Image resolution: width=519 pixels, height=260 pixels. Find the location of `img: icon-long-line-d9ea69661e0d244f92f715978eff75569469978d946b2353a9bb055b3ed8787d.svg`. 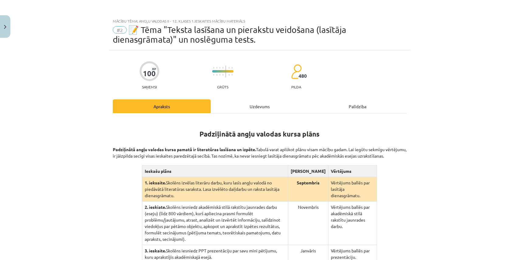

img: icon-long-line-d9ea69661e0d244f92f715978eff75569469978d946b2353a9bb055b3ed8787d.svg is located at coordinates (226, 71).